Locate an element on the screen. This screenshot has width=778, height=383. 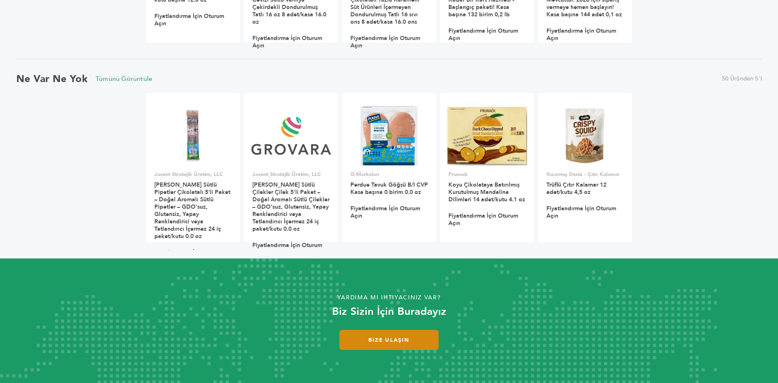
a: Tümünü Görüntüle is located at coordinates (124, 79).